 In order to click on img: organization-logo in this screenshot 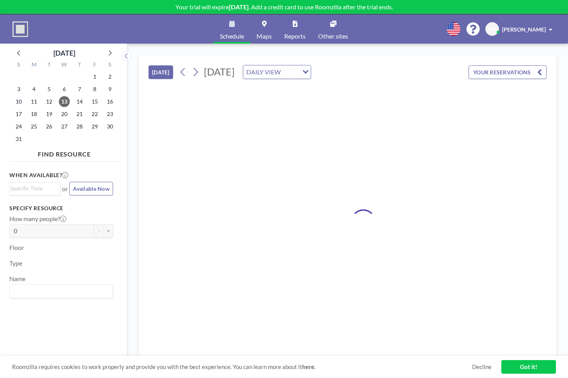, I will do `click(20, 29)`.